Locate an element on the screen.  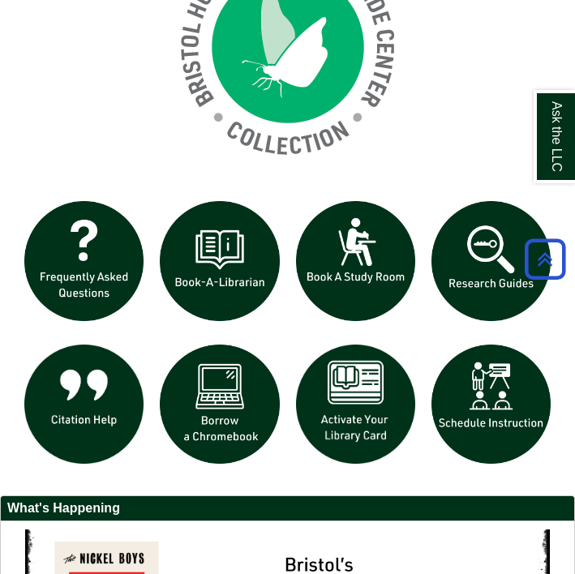
div: slideshow is located at coordinates (287, 336).